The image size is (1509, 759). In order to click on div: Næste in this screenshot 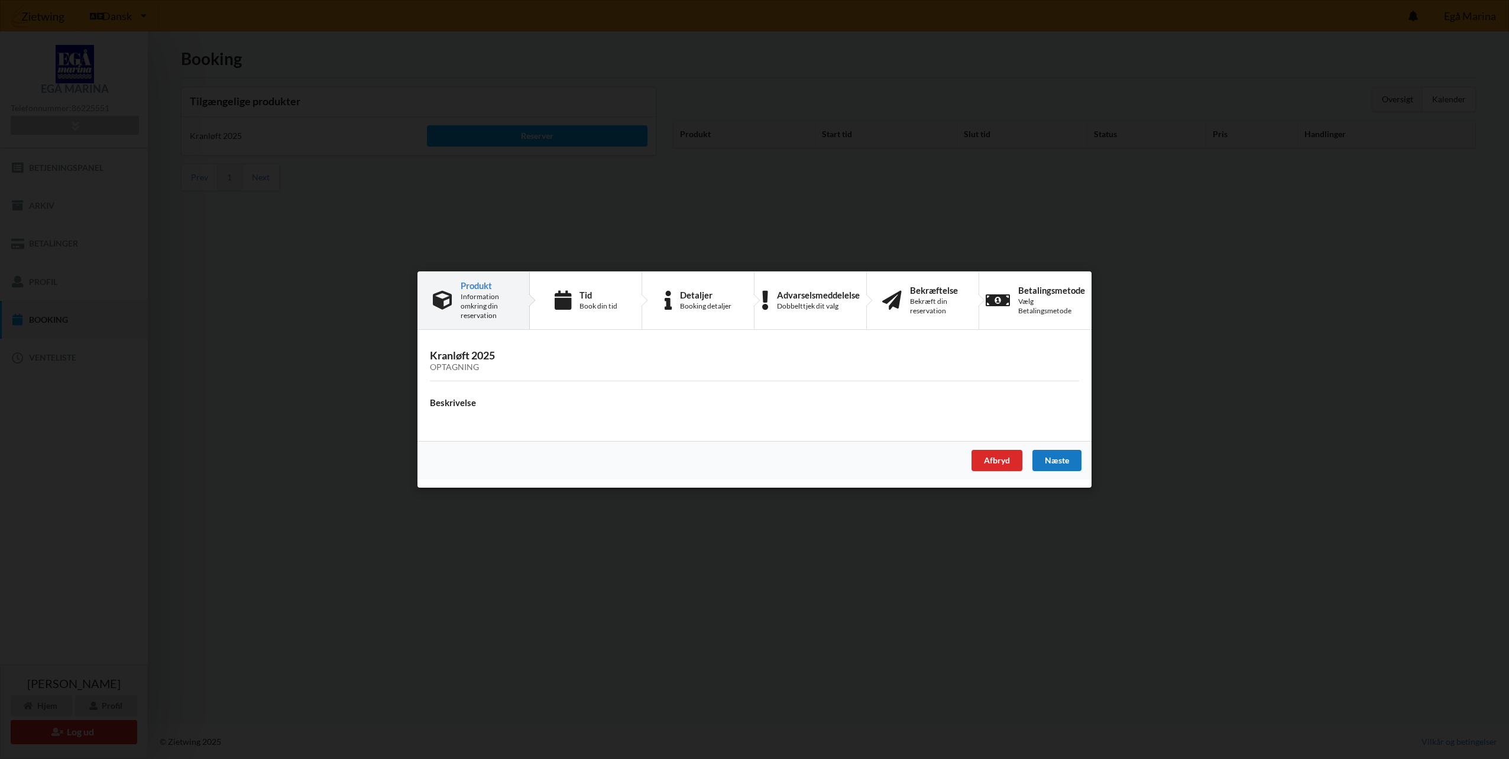, I will do `click(1057, 461)`.